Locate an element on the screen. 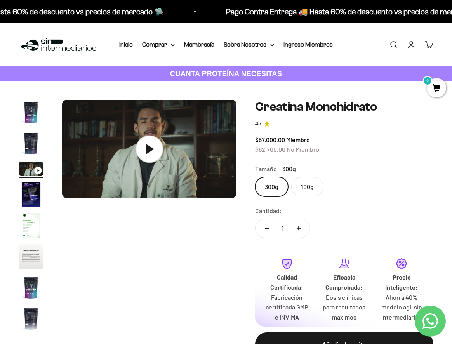 The image size is (452, 344). strong: Calidad Certificada: is located at coordinates (286, 282).